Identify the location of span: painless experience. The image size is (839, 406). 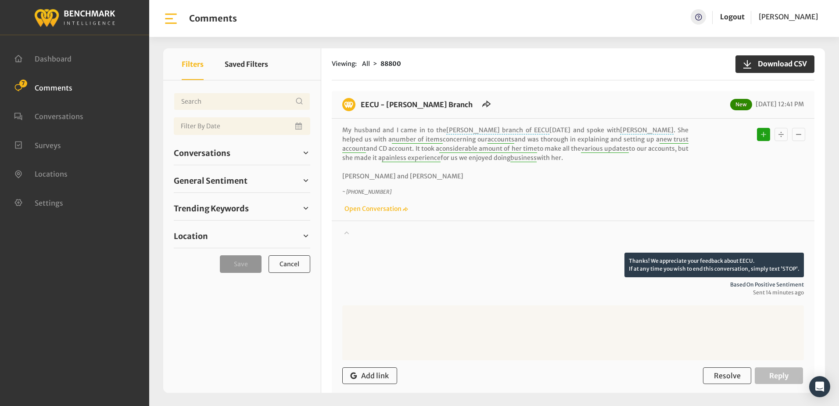
(411, 158).